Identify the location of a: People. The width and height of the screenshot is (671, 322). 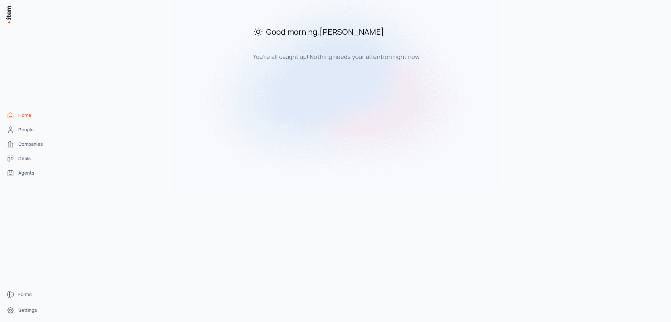
(29, 130).